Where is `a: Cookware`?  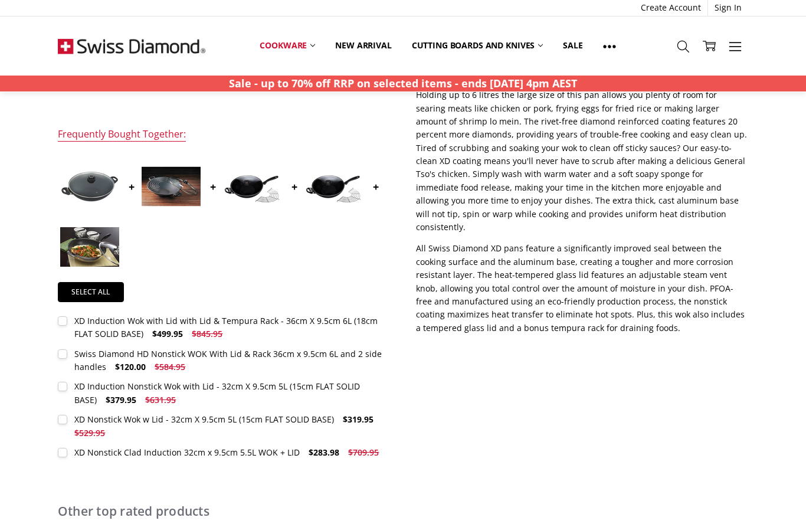 a: Cookware is located at coordinates (287, 46).